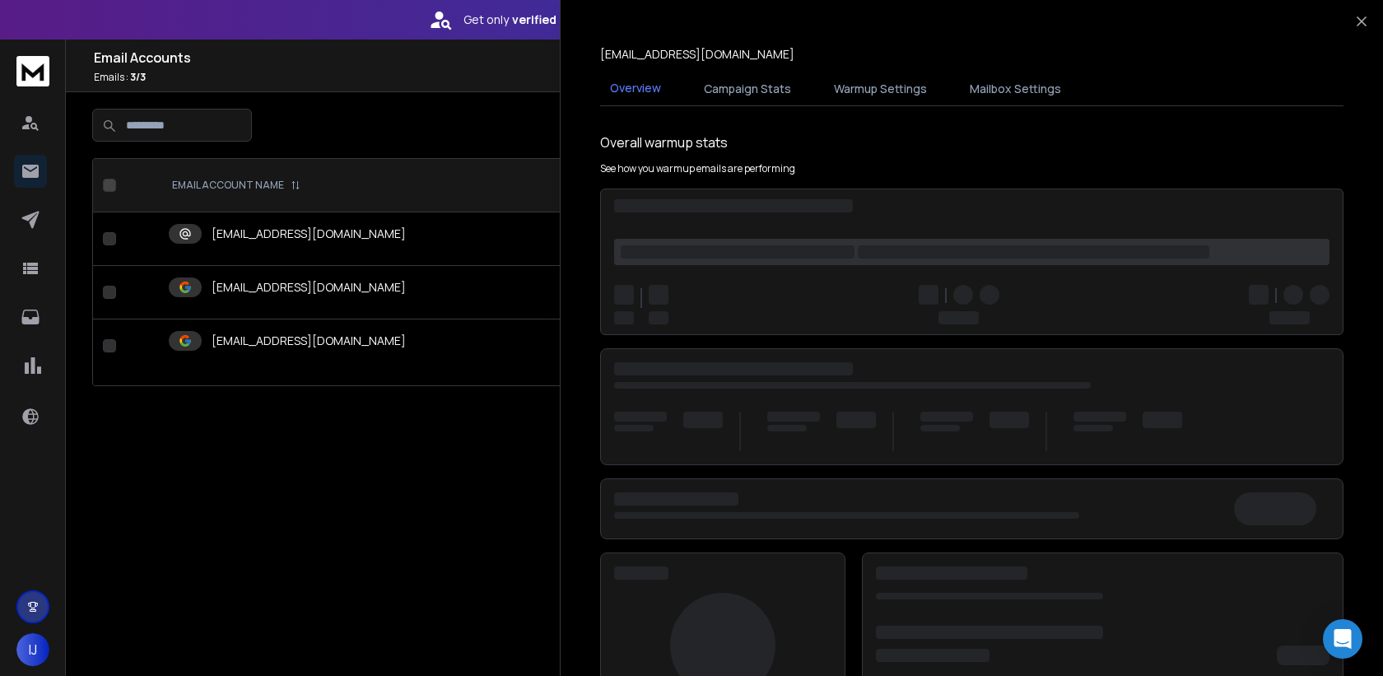 The width and height of the screenshot is (1383, 676). Describe the element at coordinates (664, 142) in the screenshot. I see `h1: Overall warmup stats` at that location.